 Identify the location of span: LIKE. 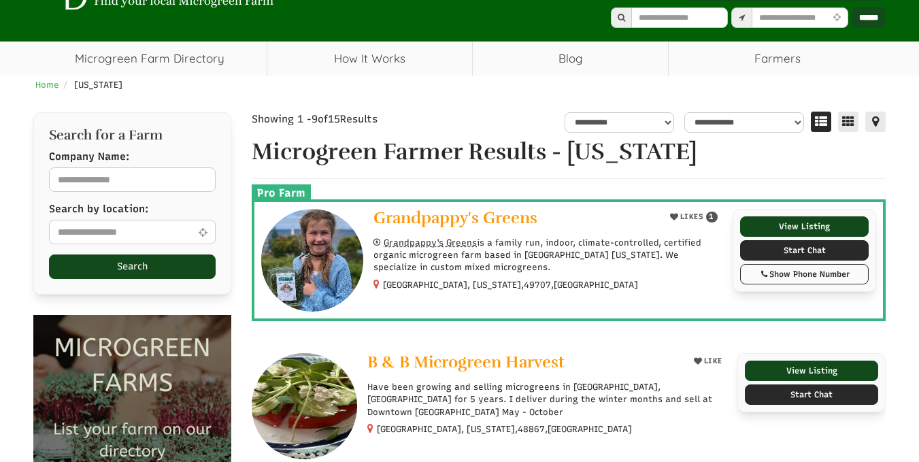
(712, 360).